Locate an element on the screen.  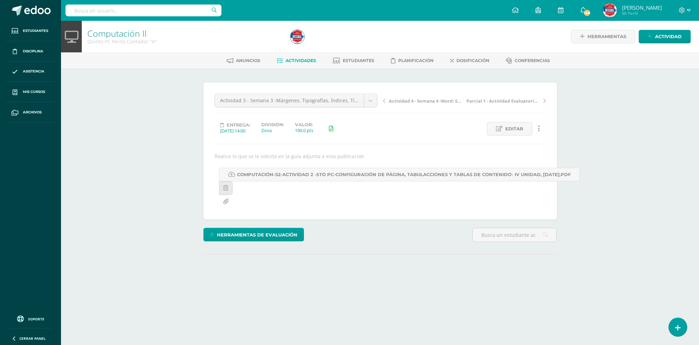
span: Editar is located at coordinates (514, 129).